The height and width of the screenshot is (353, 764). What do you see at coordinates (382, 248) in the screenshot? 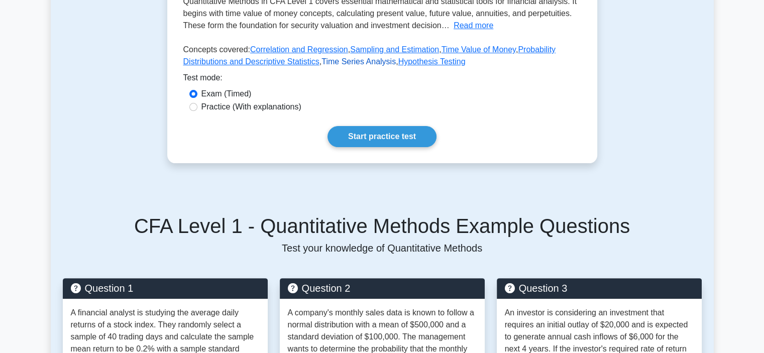
I see `p: Test your knowledge of Quantitative Methods` at bounding box center [382, 248].